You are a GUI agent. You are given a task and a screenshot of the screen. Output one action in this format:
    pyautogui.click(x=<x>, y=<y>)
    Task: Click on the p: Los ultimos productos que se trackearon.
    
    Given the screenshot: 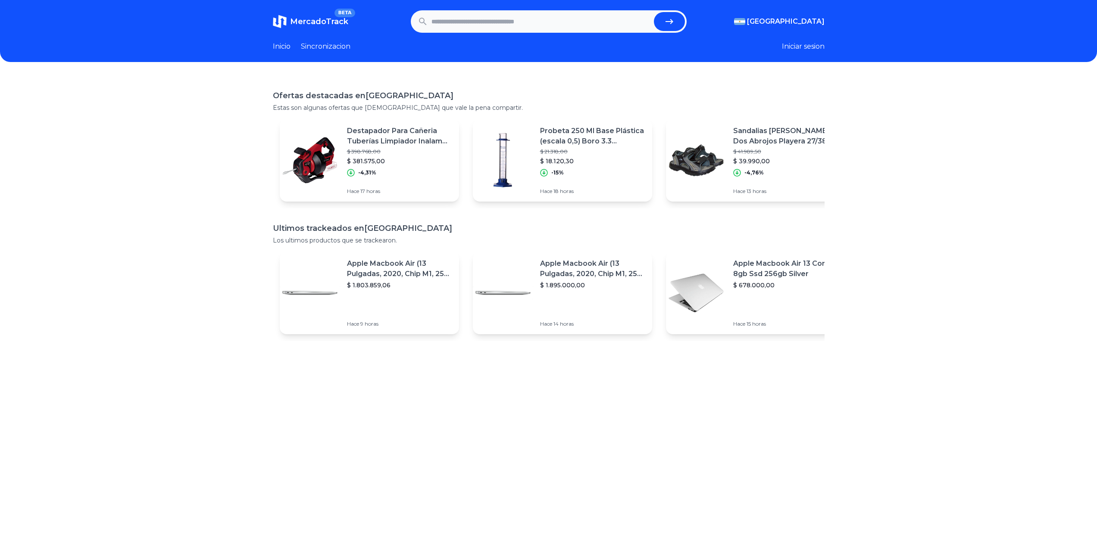 What is the action you would take?
    pyautogui.click(x=549, y=241)
    